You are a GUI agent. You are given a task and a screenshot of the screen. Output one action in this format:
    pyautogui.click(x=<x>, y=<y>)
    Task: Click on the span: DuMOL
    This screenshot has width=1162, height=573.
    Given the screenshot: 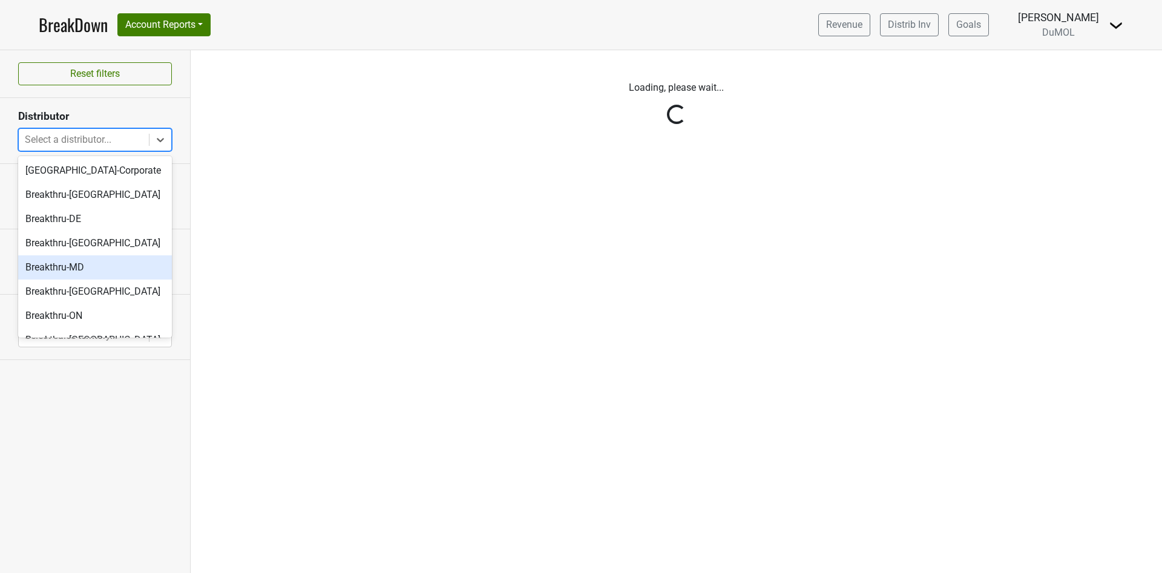 What is the action you would take?
    pyautogui.click(x=1058, y=32)
    